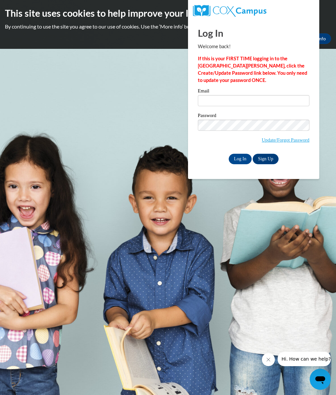 The image size is (336, 395). I want to click on p: Welcome back!, so click(253, 47).